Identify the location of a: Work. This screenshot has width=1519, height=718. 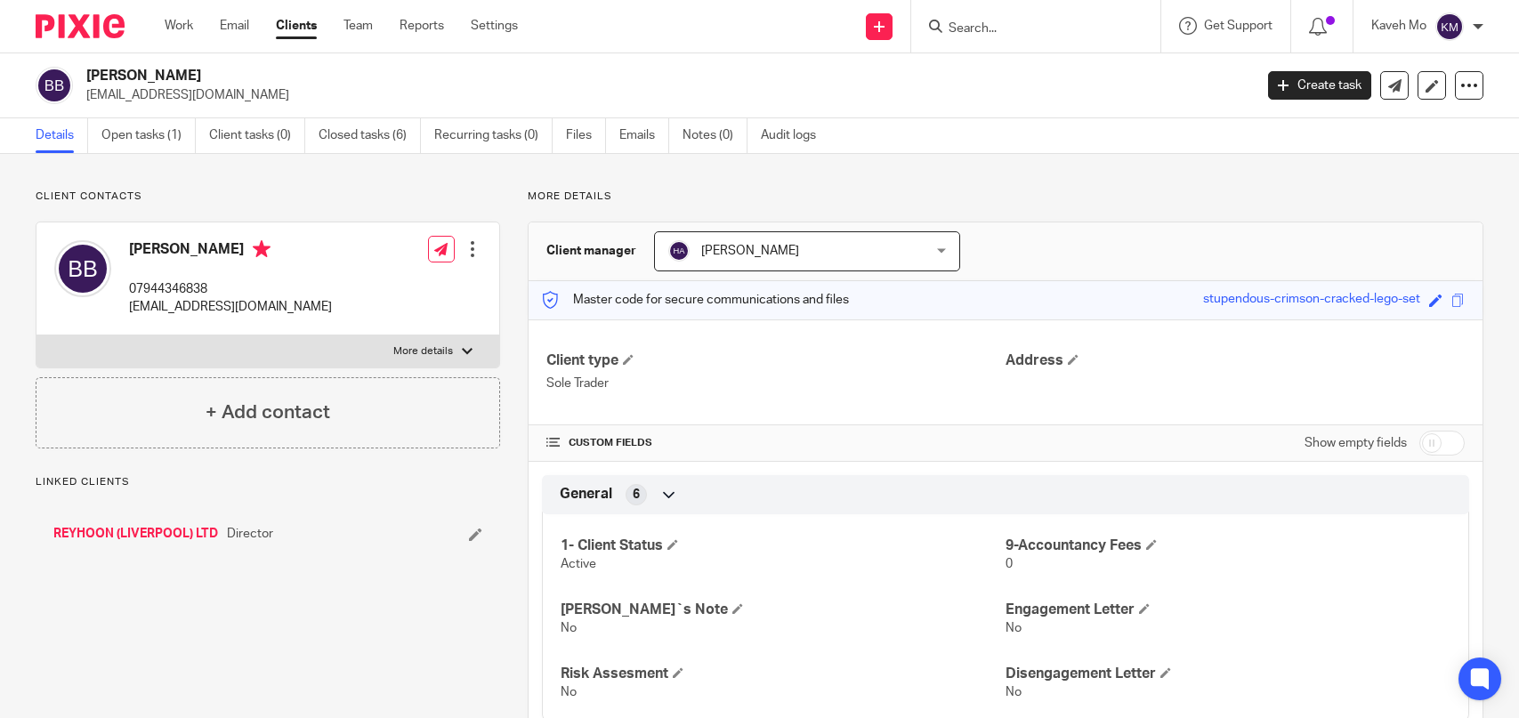
(179, 26).